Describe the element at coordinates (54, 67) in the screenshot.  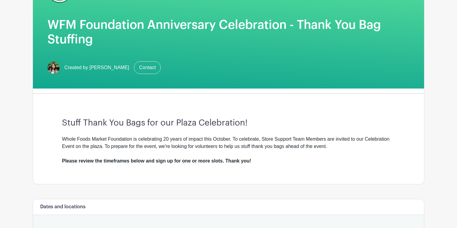
I see `img: mireya.jpg` at that location.